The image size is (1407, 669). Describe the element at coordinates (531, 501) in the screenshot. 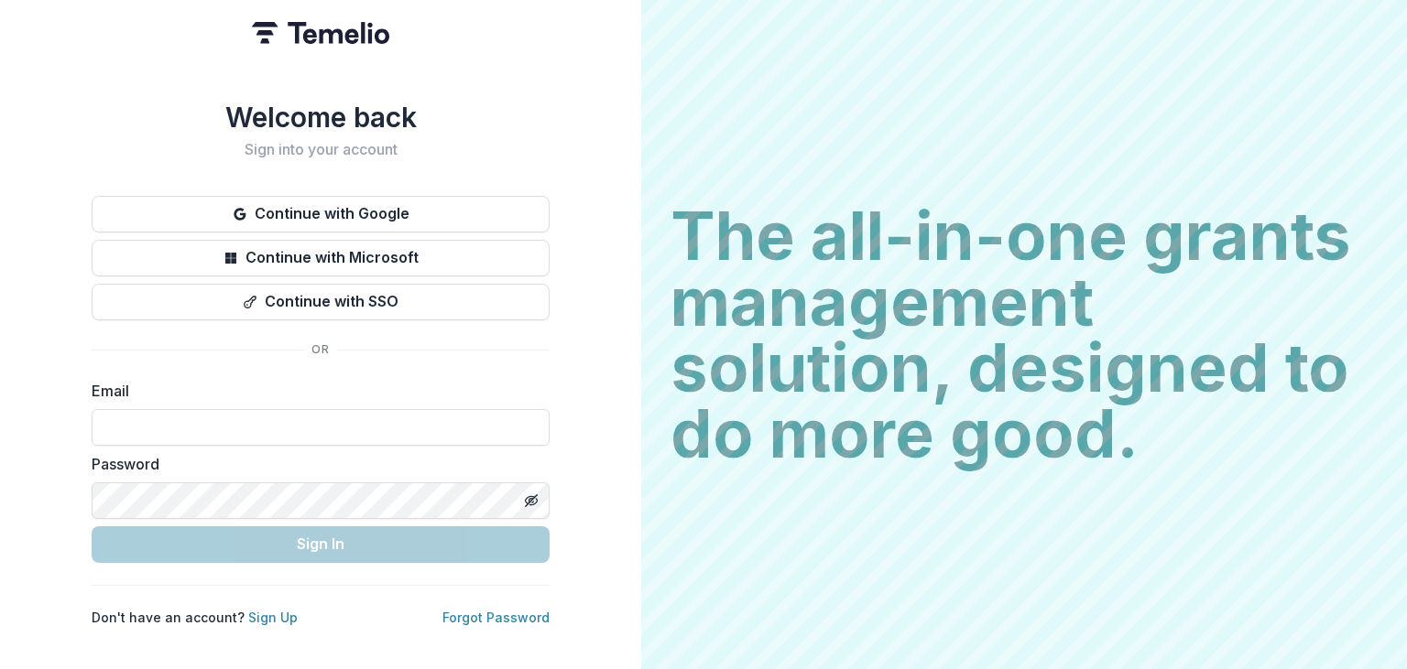

I see `button: Toggle password visibility` at that location.